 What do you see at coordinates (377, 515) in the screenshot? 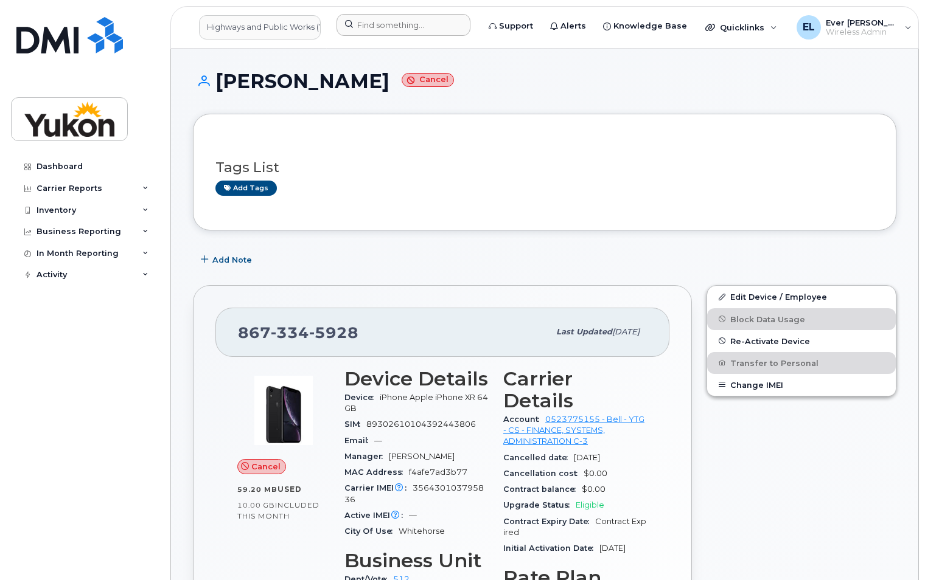
I see `span: Active IMEI` at bounding box center [377, 515].